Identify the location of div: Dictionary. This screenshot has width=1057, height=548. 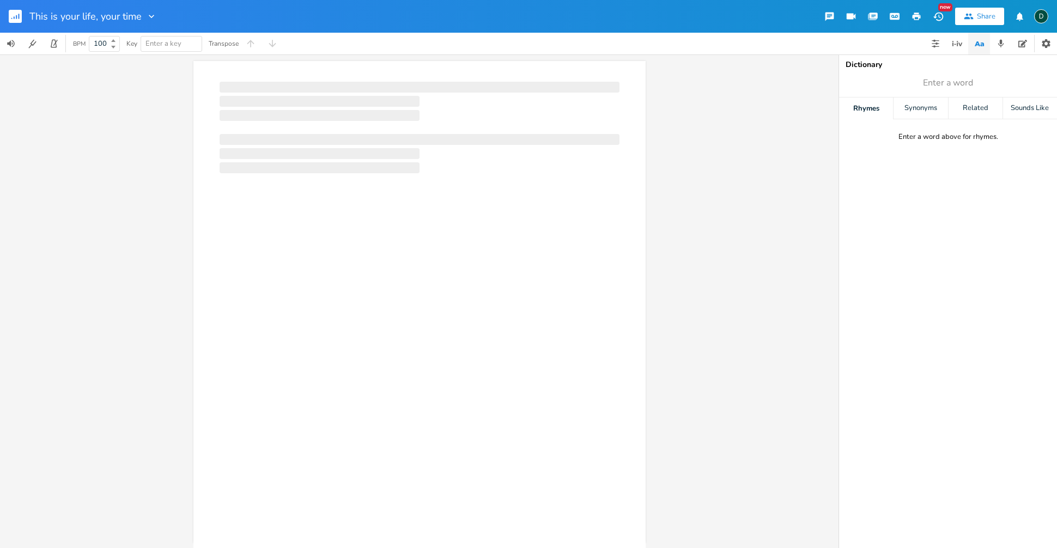
(948, 65).